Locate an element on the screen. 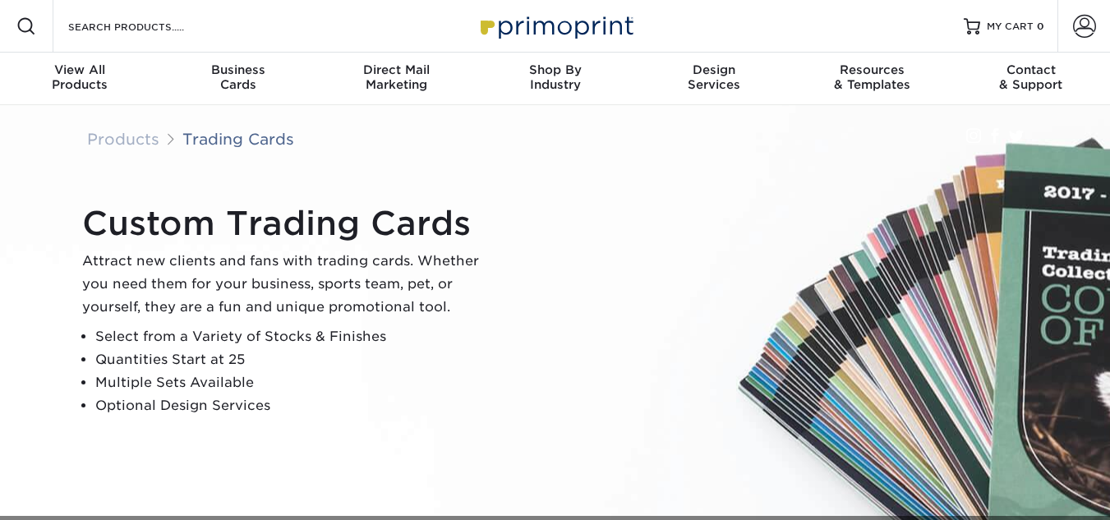 The width and height of the screenshot is (1110, 520). span: Design is located at coordinates (713, 70).